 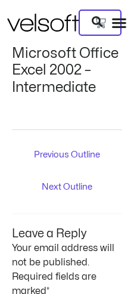 What do you see at coordinates (67, 70) in the screenshot?
I see `h1: Microsoft Office Excel 2002 – Intermediate` at bounding box center [67, 70].